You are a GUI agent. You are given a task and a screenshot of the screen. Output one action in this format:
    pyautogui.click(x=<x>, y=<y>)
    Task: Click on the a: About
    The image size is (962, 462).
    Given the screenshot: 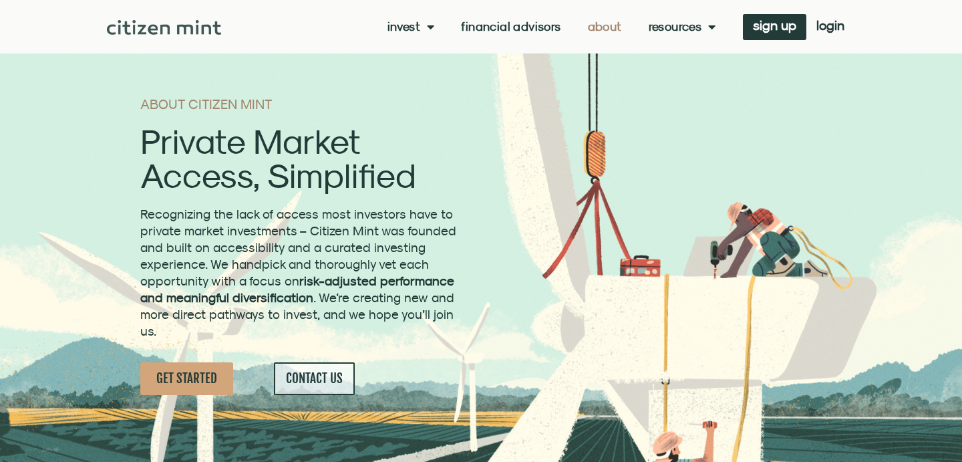 What is the action you would take?
    pyautogui.click(x=604, y=27)
    